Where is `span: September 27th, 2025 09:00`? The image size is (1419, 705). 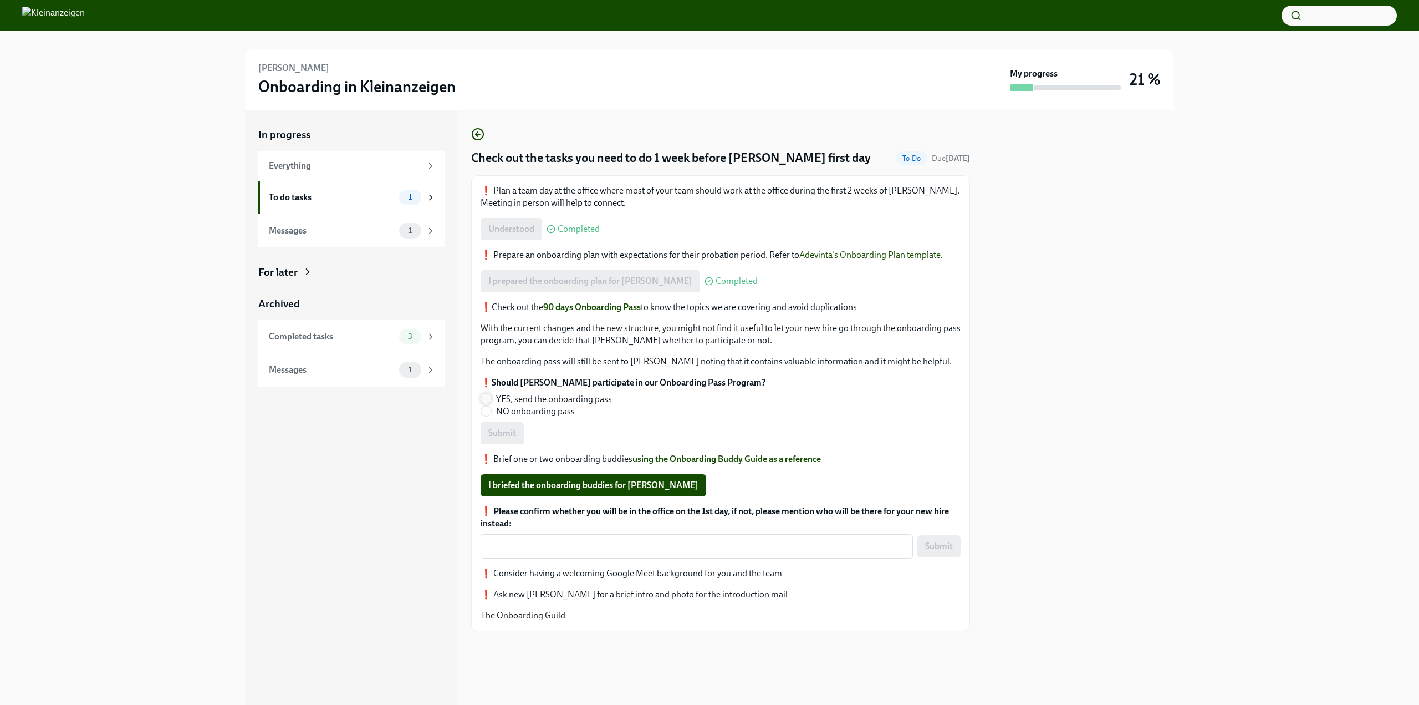
span: September 27th, 2025 09:00 is located at coordinates (951, 158).